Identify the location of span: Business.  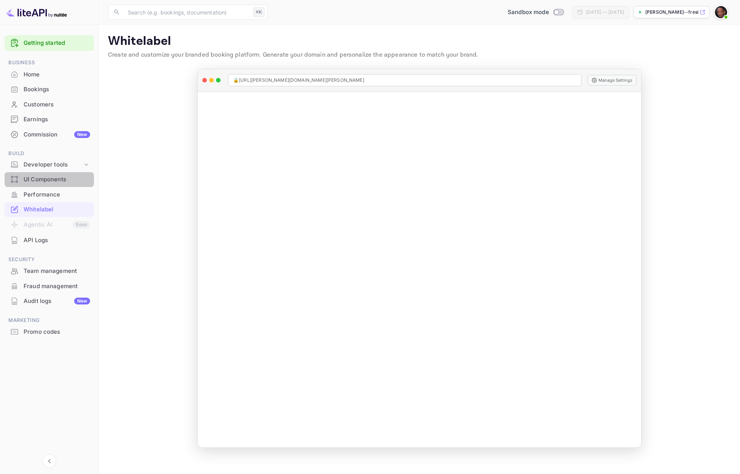
(49, 63).